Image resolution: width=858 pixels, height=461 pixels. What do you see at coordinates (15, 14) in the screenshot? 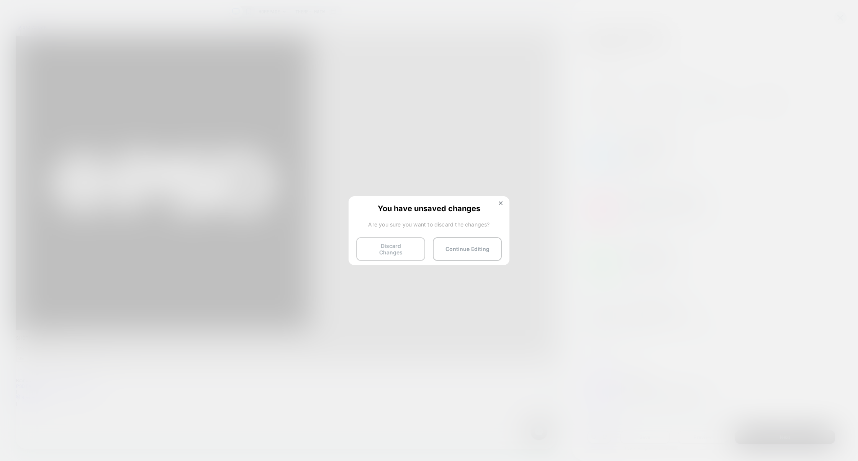
I see `button: Open gorgias live chat` at bounding box center [15, 14].